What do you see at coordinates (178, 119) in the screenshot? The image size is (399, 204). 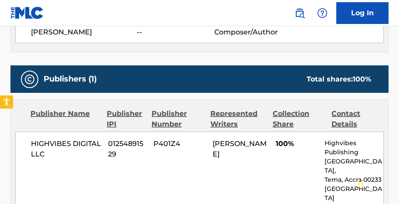 I see `div: Publisher Number` at bounding box center [178, 119].